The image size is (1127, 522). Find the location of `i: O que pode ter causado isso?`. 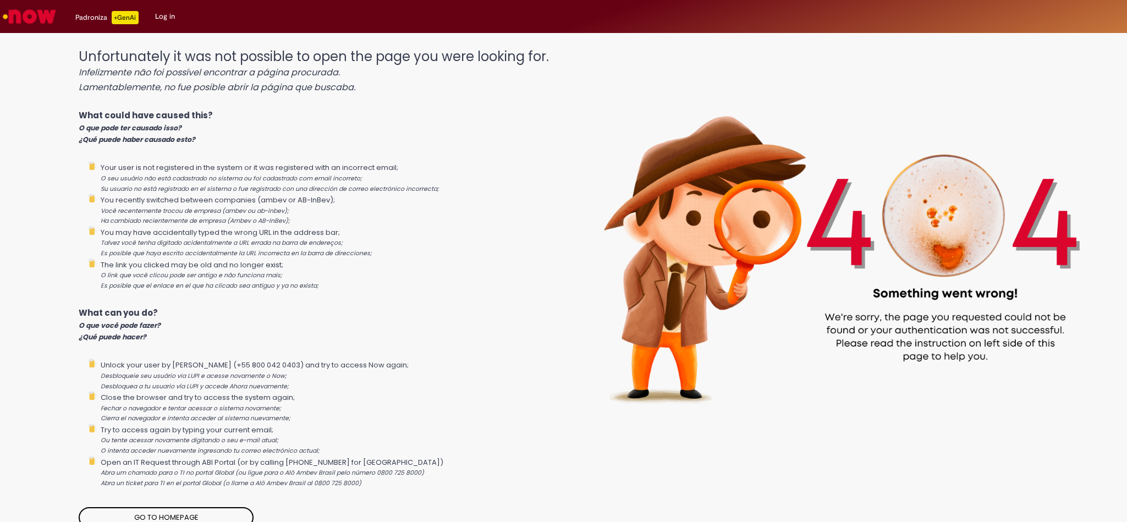

i: O que pode ter causado isso? is located at coordinates (130, 128).